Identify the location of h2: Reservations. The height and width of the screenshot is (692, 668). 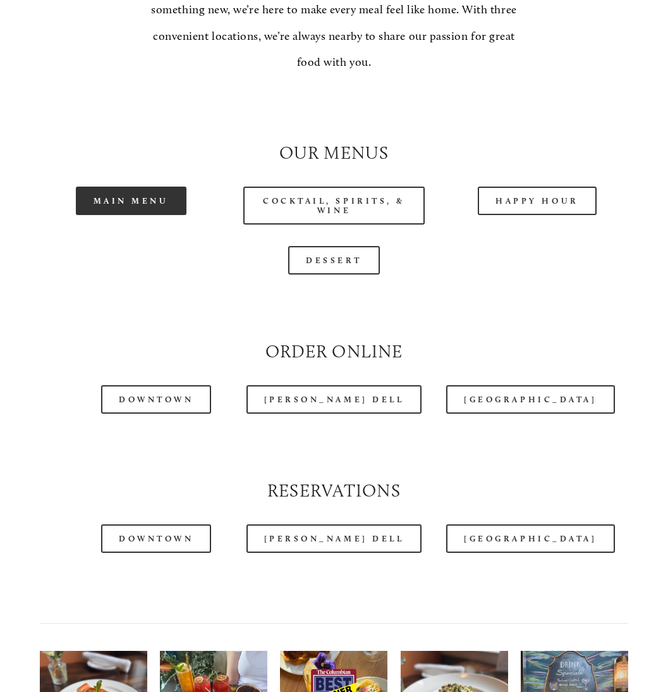
(334, 490).